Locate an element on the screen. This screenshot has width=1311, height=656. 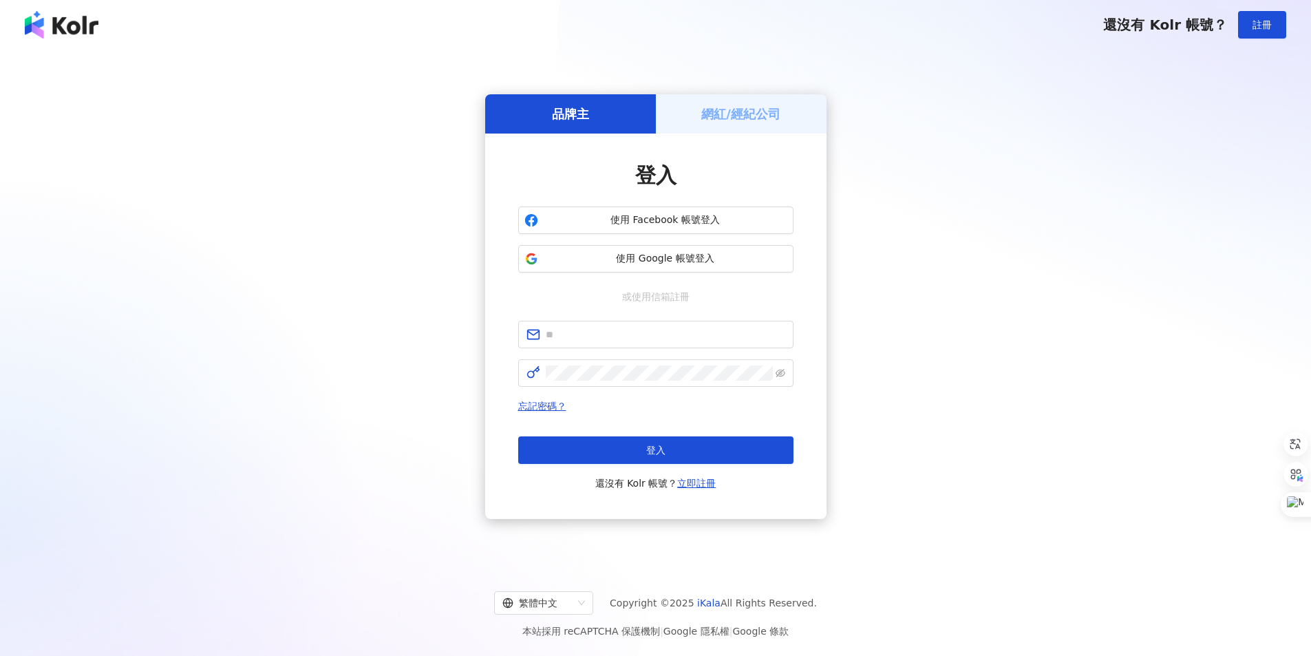
span: 使用 Facebook 帳號登入 is located at coordinates (665, 220).